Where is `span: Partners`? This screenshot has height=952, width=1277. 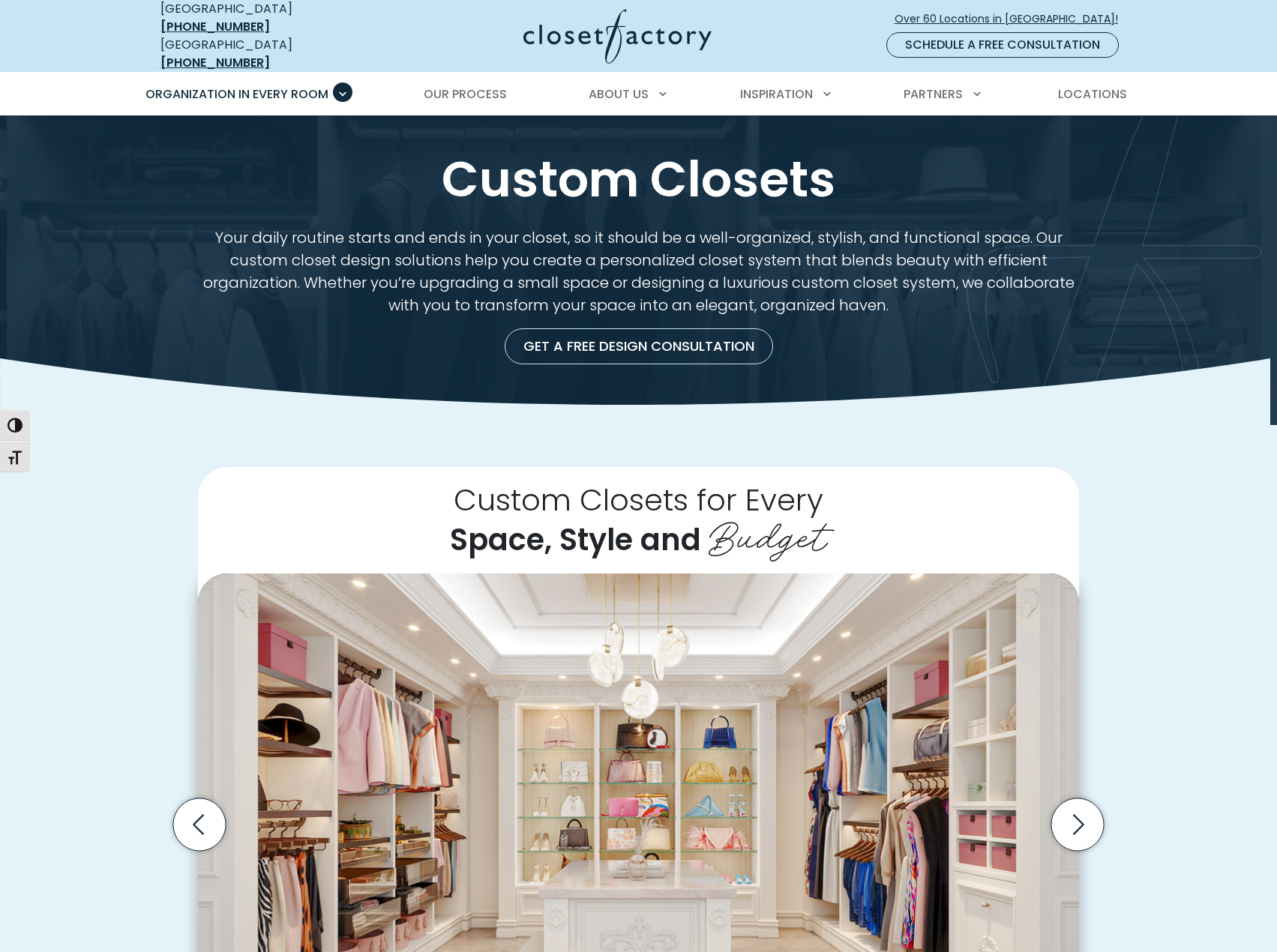
span: Partners is located at coordinates (933, 93).